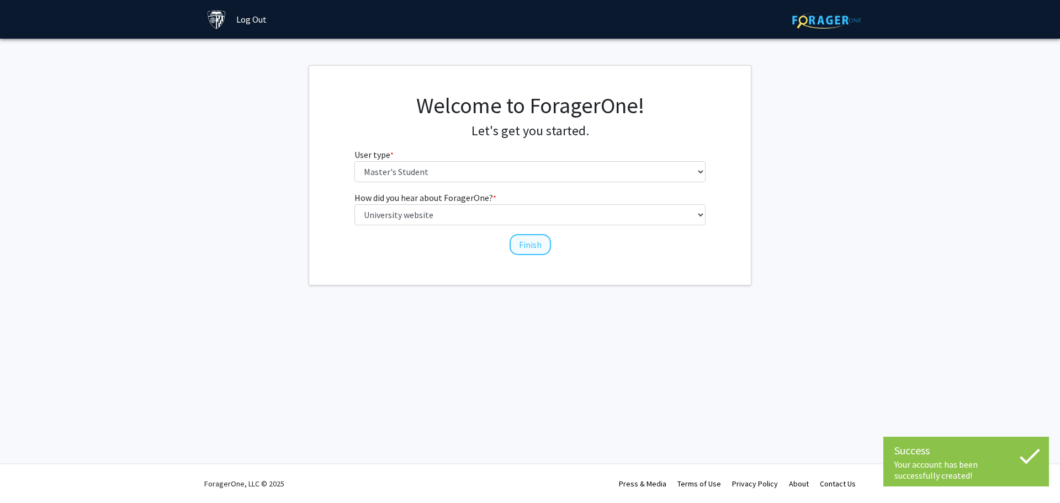  Describe the element at coordinates (966, 451) in the screenshot. I see `div: Success` at that location.